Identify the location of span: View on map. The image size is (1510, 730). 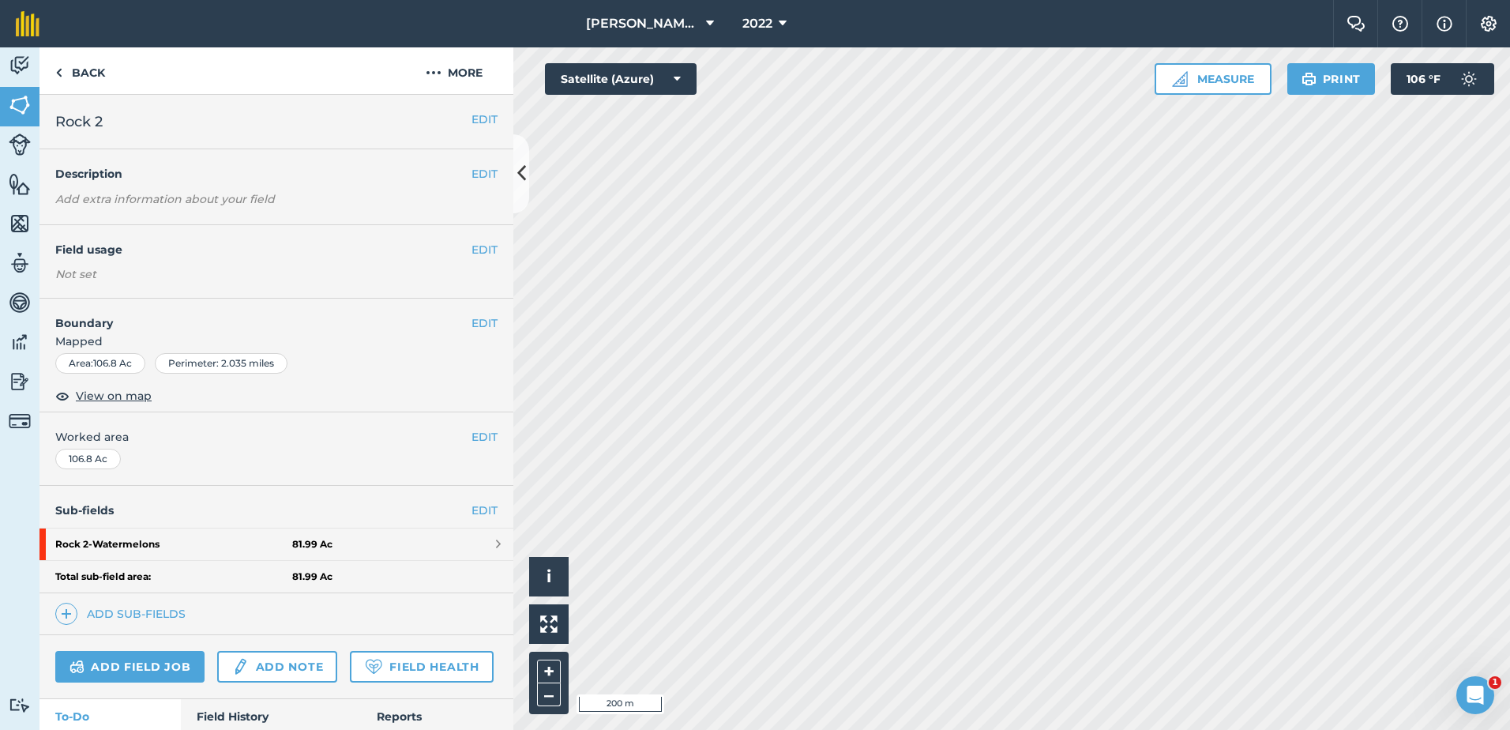
(114, 396).